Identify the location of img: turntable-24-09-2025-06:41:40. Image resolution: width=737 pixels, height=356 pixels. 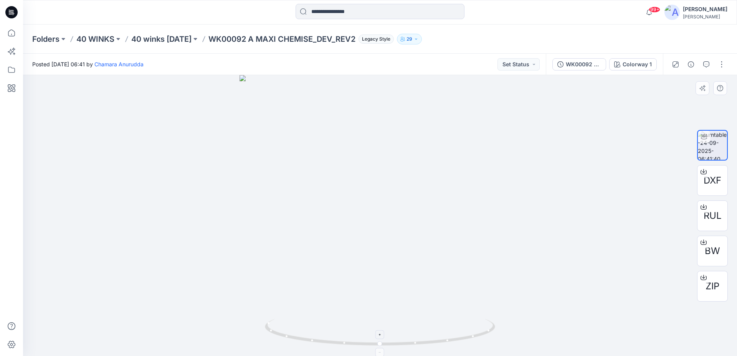
(712, 145).